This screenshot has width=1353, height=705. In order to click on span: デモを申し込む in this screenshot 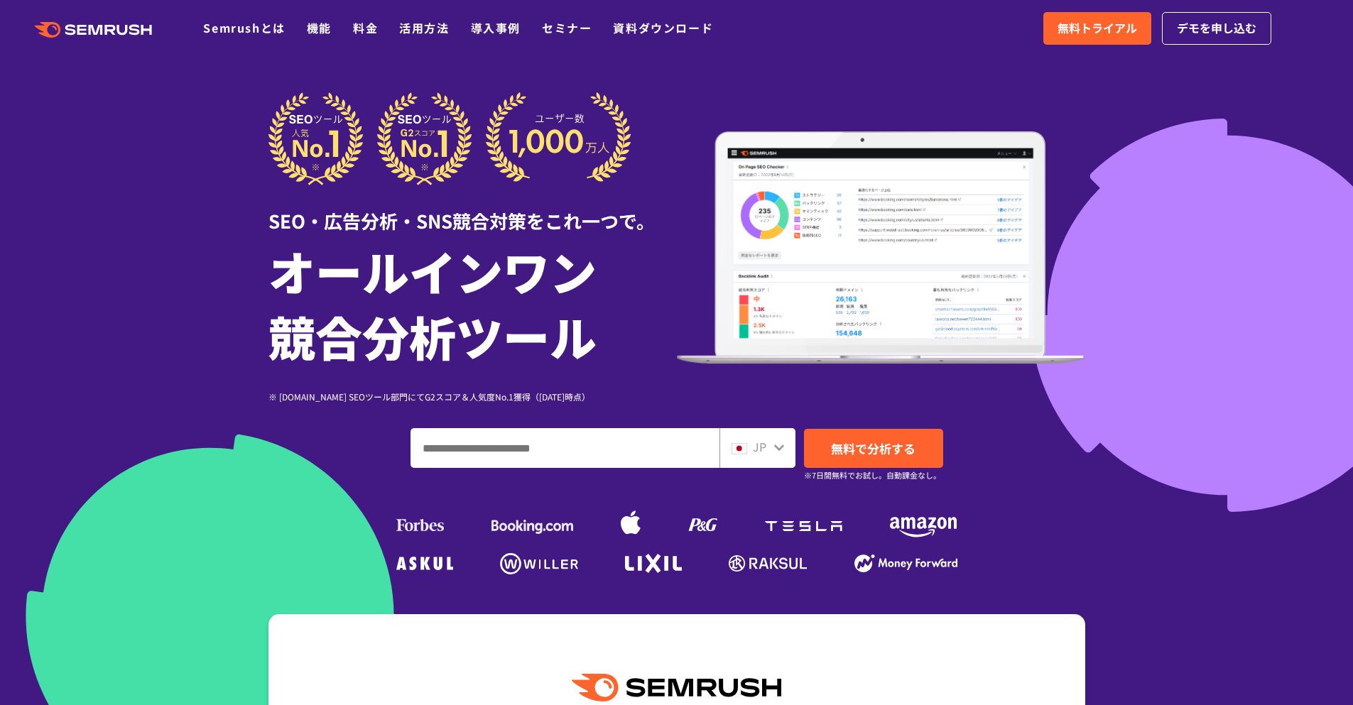, I will do `click(1217, 28)`.